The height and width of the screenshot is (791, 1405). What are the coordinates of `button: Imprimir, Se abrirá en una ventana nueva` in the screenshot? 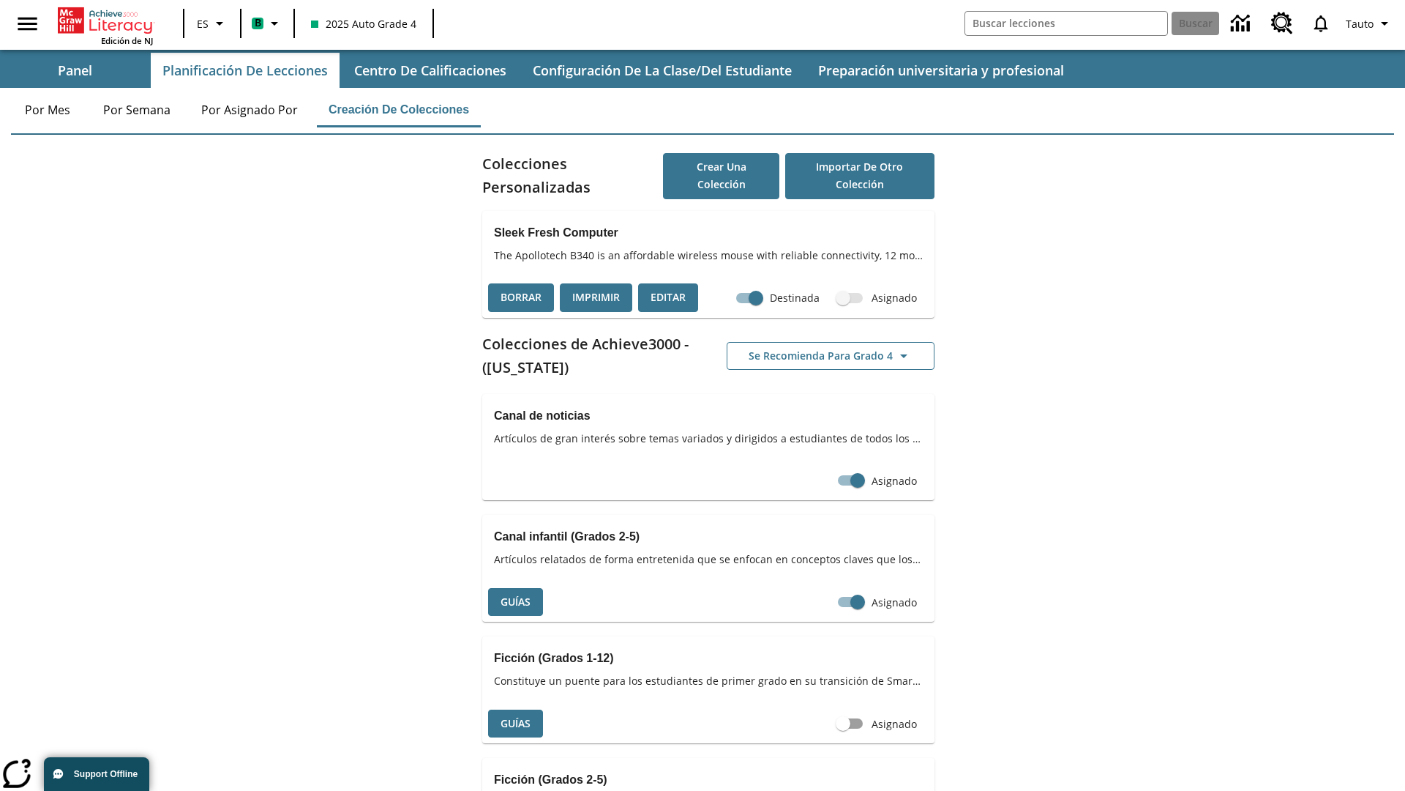 It's located at (596, 297).